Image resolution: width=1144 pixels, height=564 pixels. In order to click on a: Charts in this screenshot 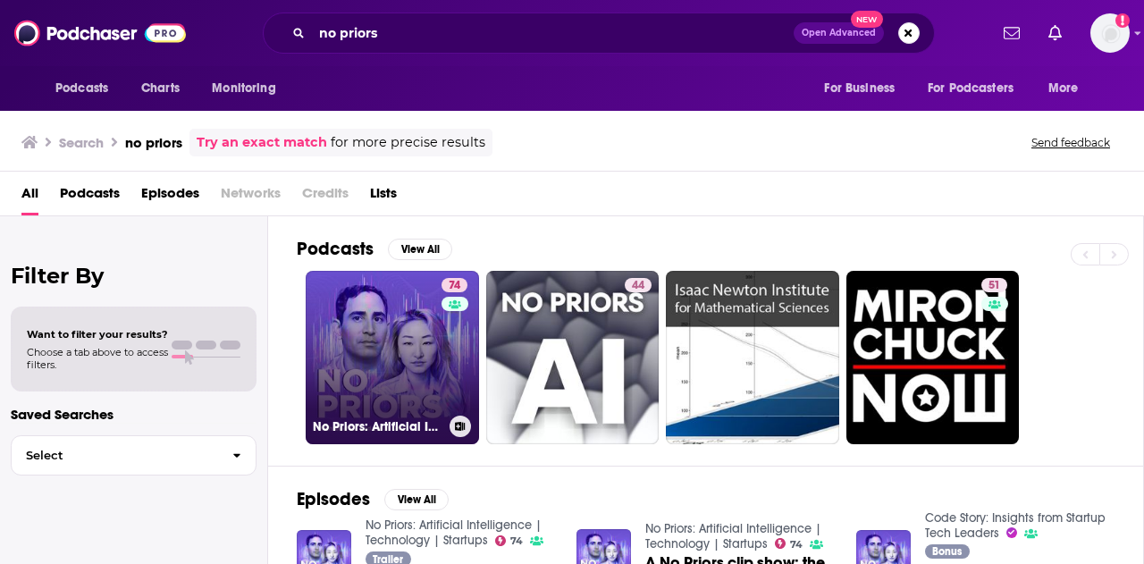, I will do `click(160, 89)`.